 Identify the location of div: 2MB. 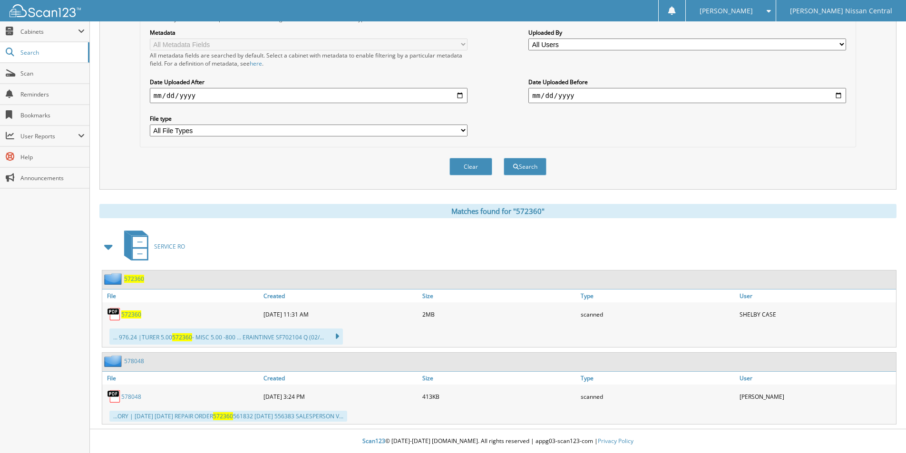
(499, 314).